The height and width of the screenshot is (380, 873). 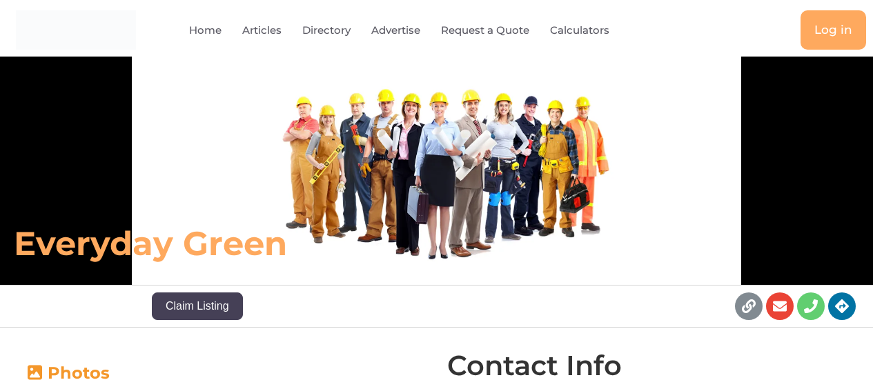 What do you see at coordinates (415, 30) in the screenshot?
I see `nav: Menu` at bounding box center [415, 30].